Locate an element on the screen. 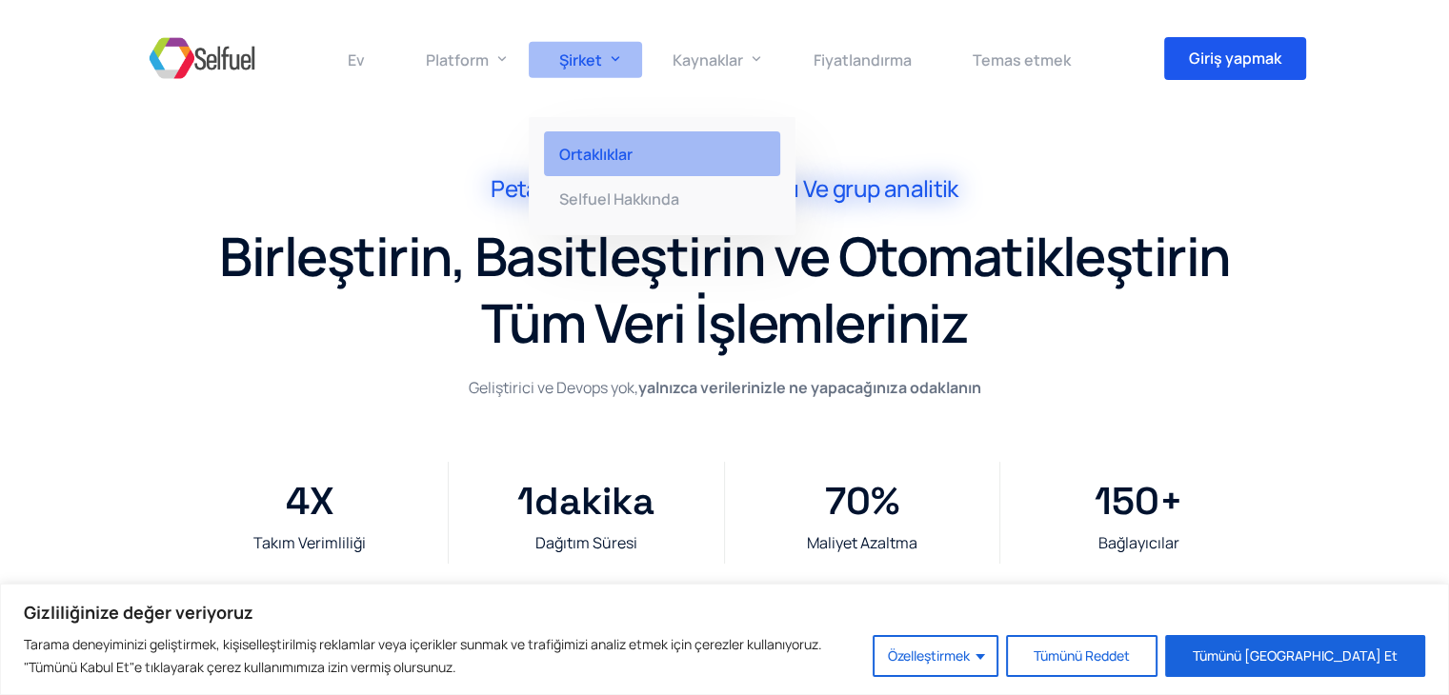  font: gerçek zamanlı is located at coordinates (723, 188).